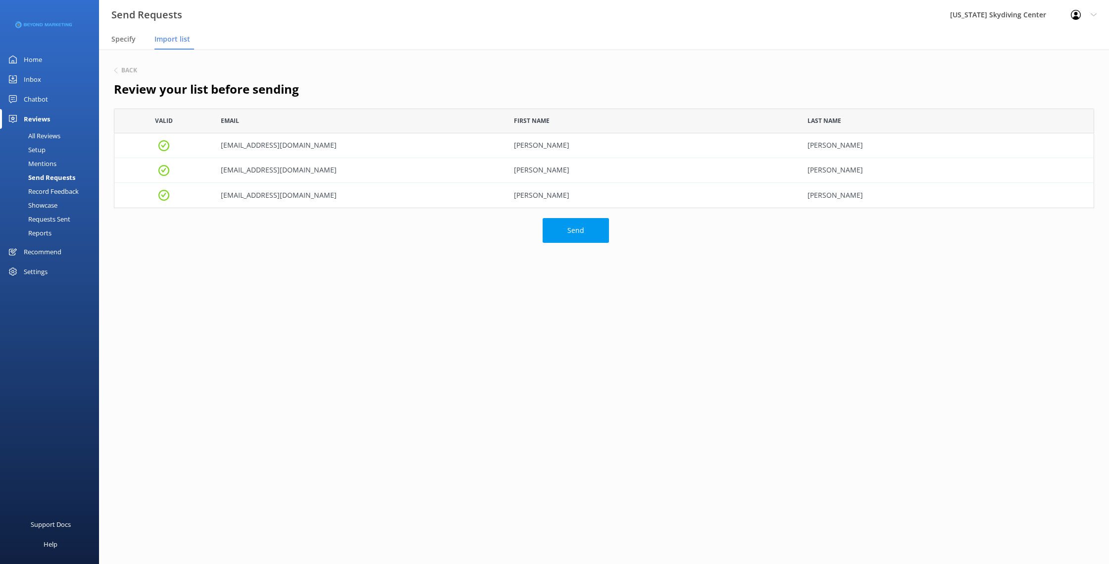  What do you see at coordinates (360, 195) in the screenshot?
I see `div: kuralee89@yahoo.com` at bounding box center [360, 195].